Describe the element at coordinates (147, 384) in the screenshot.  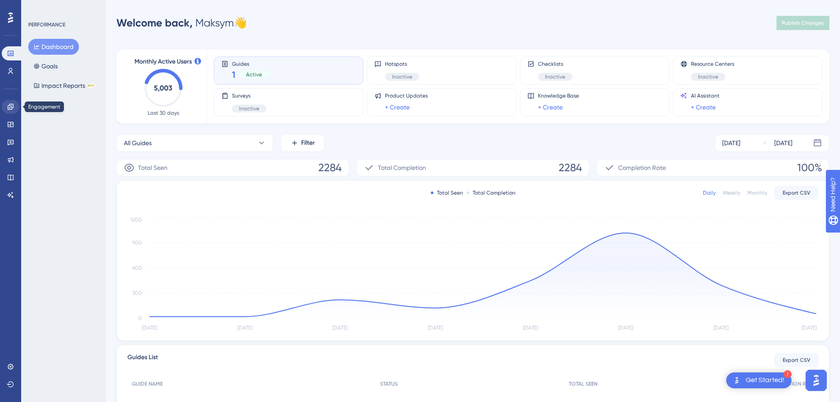
I see `span: GUIDE NAME` at that location.